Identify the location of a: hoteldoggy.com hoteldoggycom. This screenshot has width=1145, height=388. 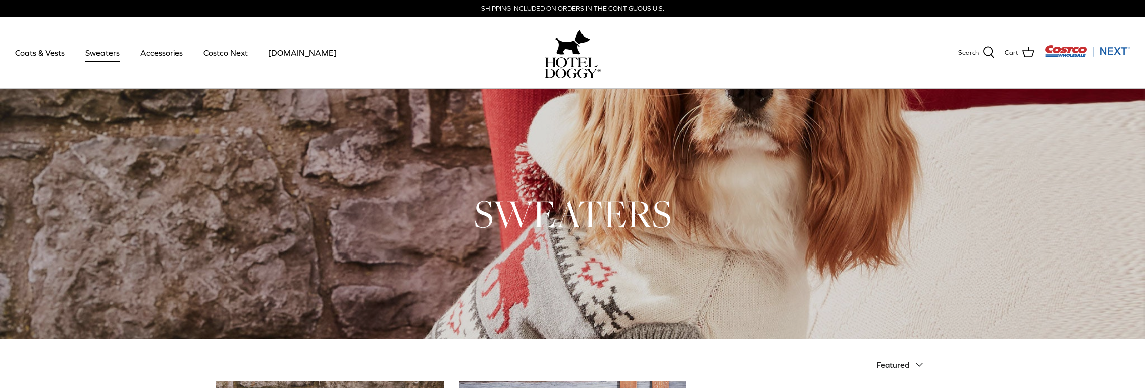
(573, 53).